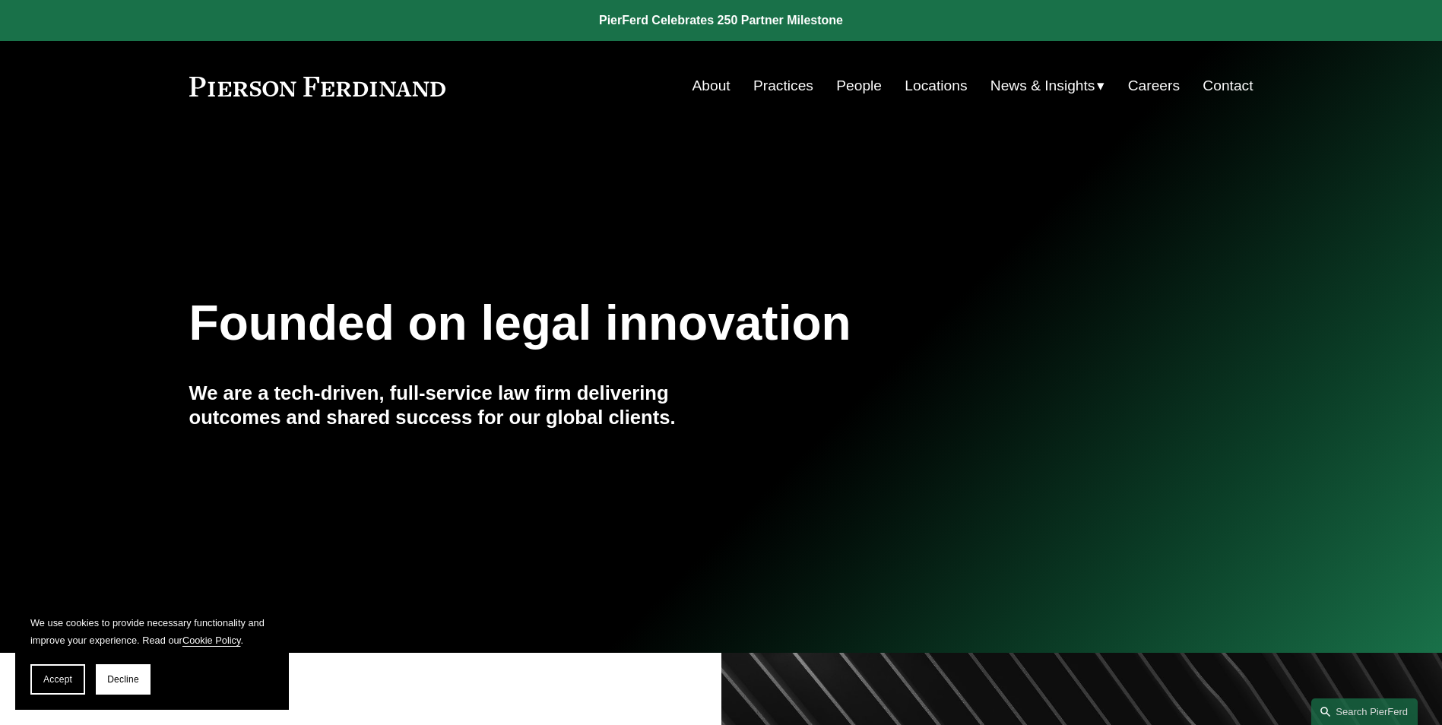 The width and height of the screenshot is (1442, 725). I want to click on a: Careers, so click(1154, 86).